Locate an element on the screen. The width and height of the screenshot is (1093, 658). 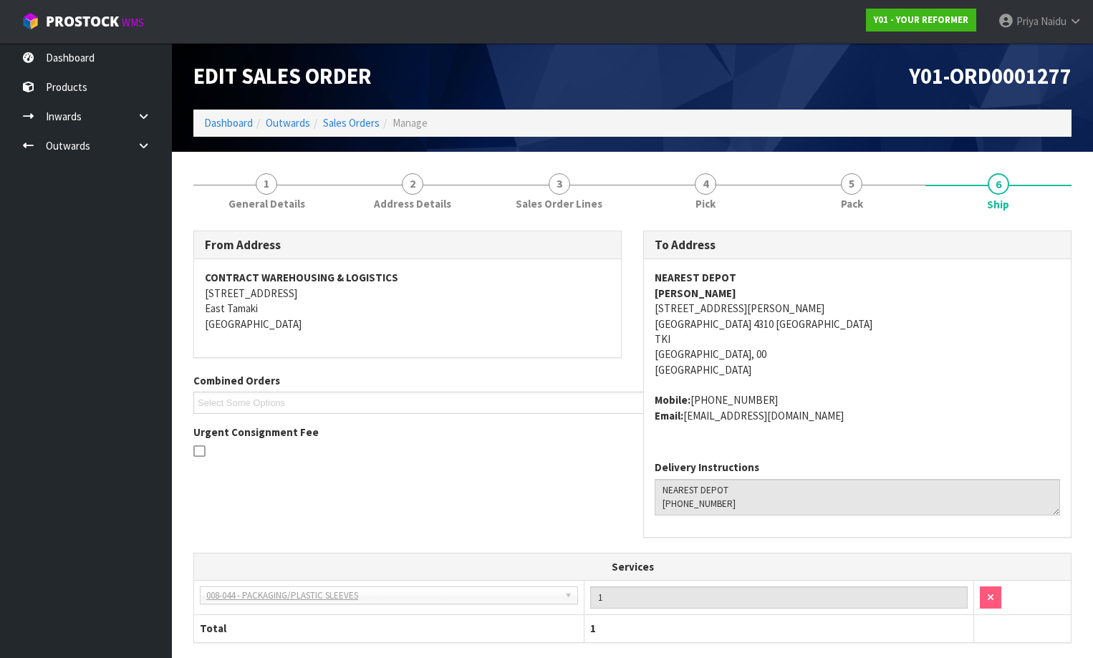
label: Combined Orders is located at coordinates (236, 380).